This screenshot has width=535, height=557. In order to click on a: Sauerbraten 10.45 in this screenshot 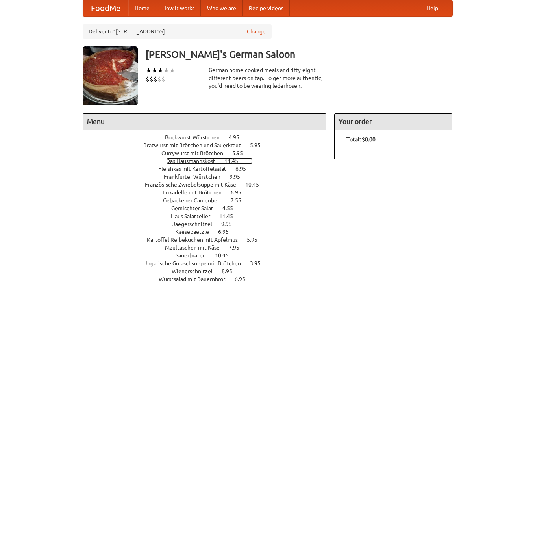, I will do `click(209, 255)`.